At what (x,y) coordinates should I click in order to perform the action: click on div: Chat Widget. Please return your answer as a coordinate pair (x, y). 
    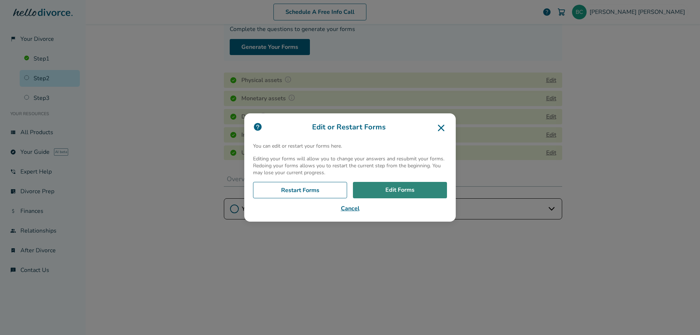
    Looking at the image, I should click on (681, 317).